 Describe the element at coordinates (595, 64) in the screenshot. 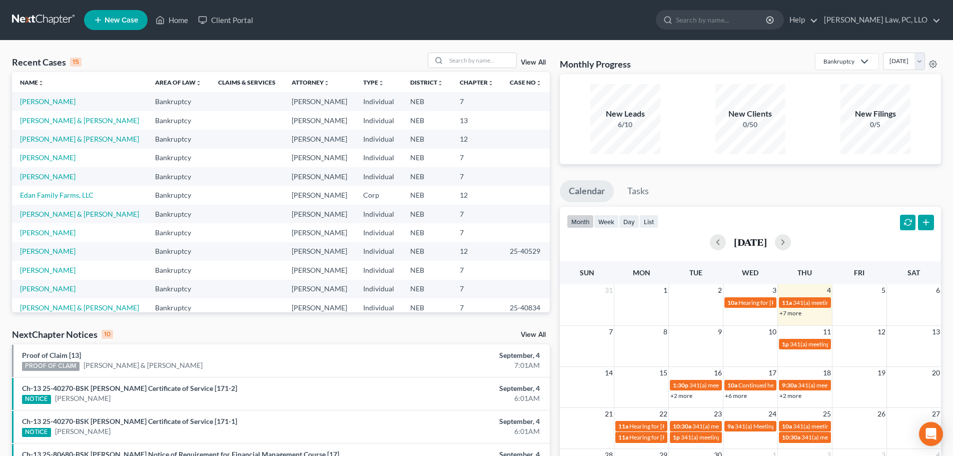

I see `h3: Monthly Progress` at that location.